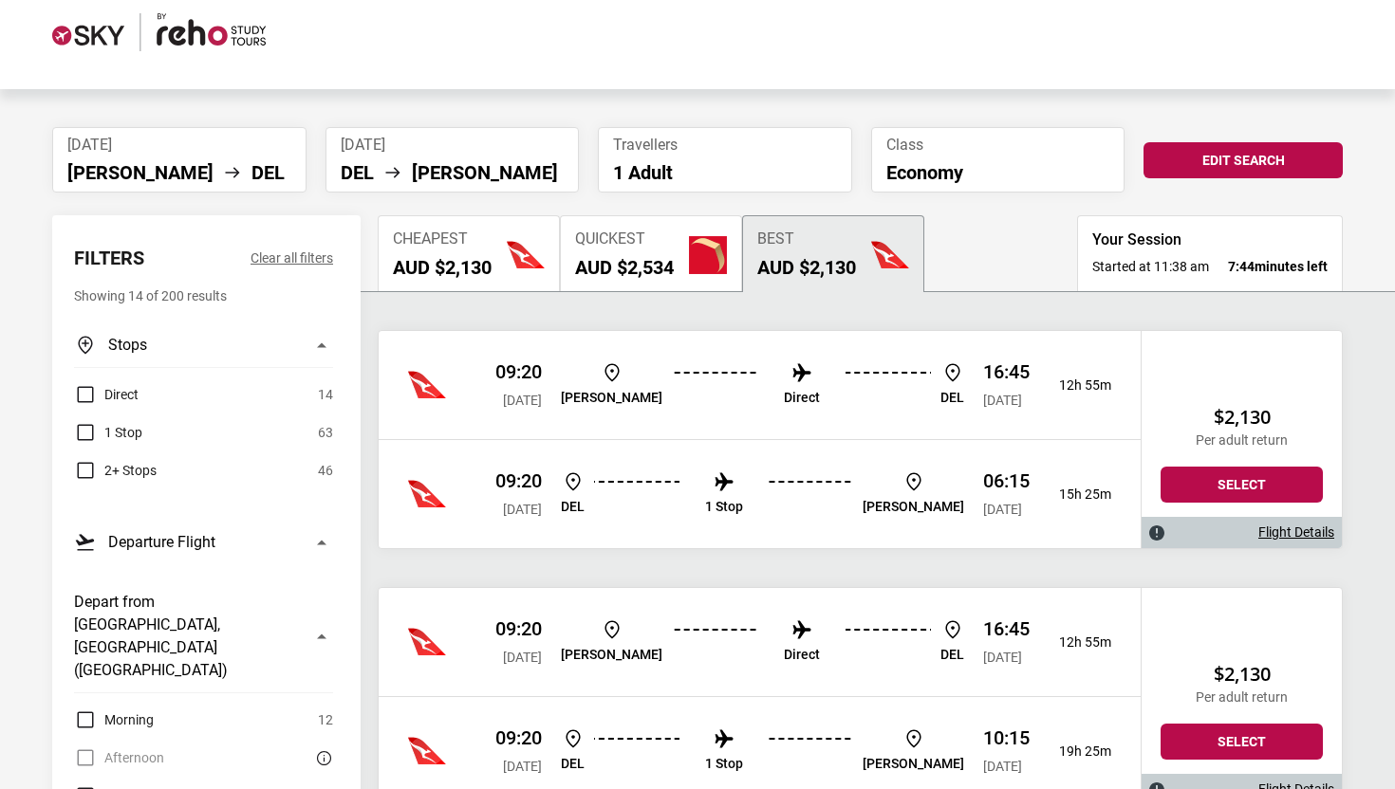 The image size is (1395, 789). What do you see at coordinates (130, 471) in the screenshot?
I see `span: 2+ Stops` at bounding box center [130, 471].